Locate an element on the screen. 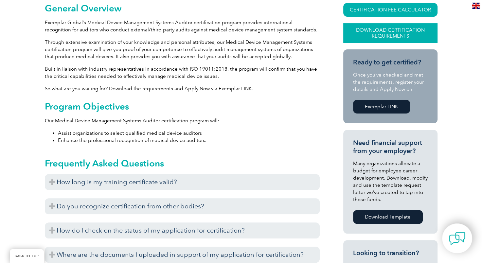 The image size is (482, 263). li: Enhance the professional recognition of medical device auditors. is located at coordinates (189, 140).